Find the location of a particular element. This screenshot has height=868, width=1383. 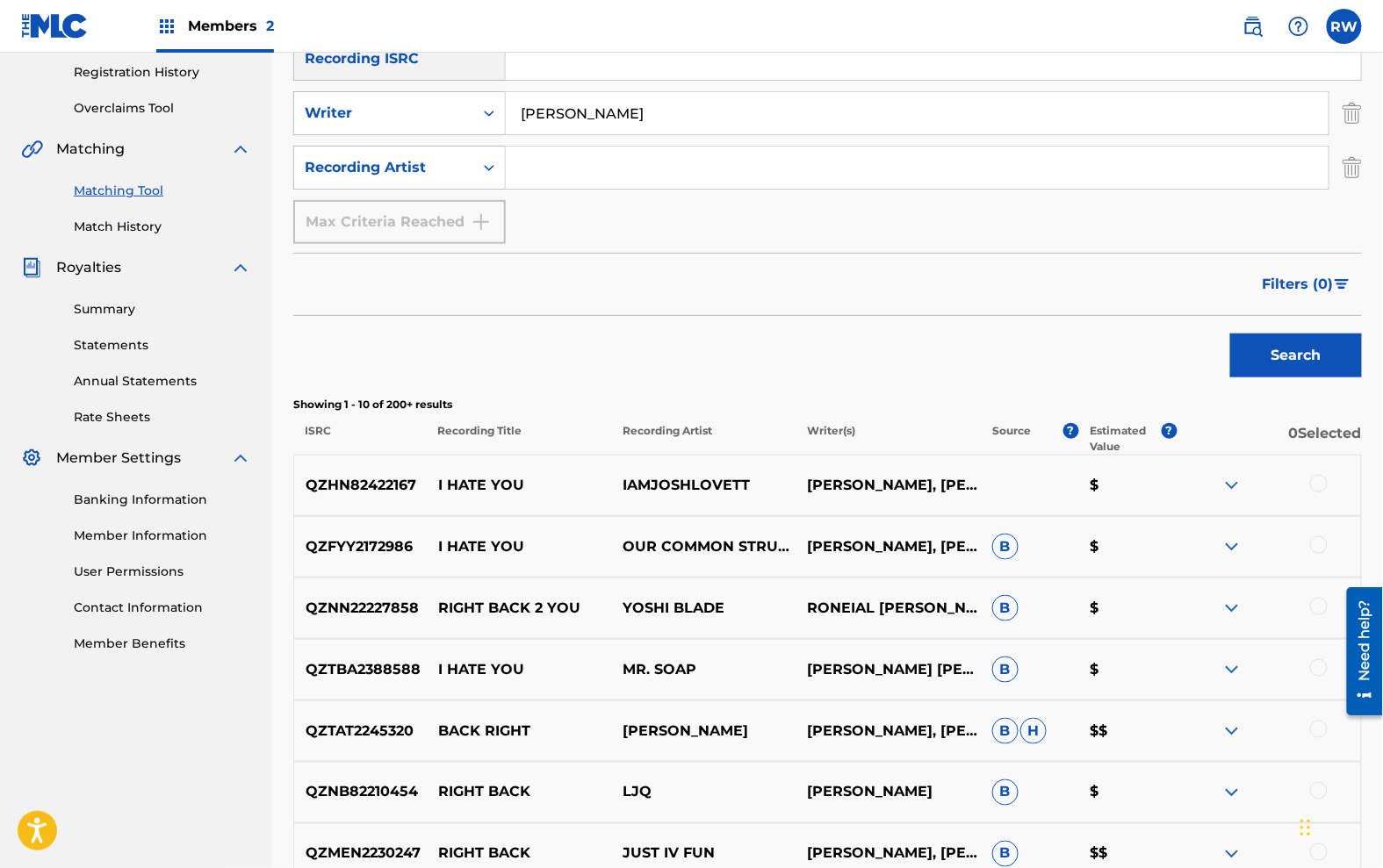

a: User Permissions is located at coordinates (163, 571).